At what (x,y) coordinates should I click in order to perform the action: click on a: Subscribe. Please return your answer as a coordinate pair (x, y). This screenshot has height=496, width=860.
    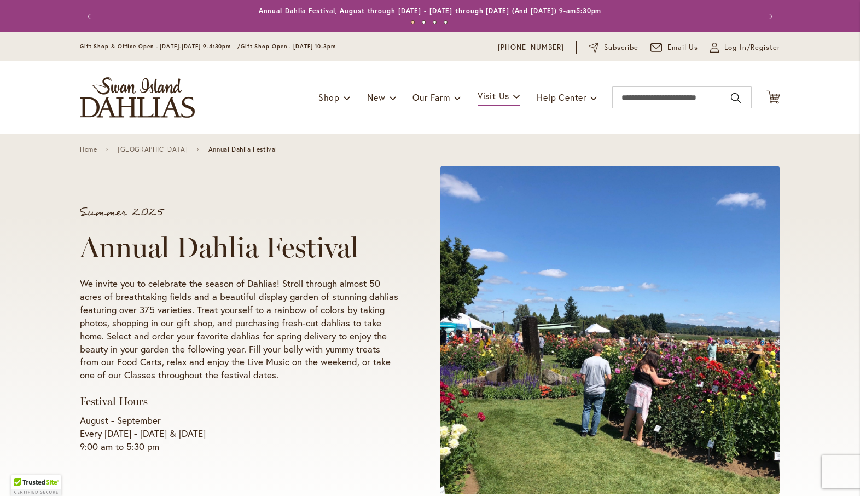
    Looking at the image, I should click on (613, 48).